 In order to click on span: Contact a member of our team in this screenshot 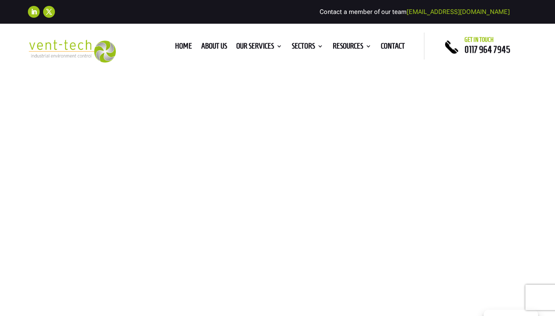, I will do `click(415, 12)`.